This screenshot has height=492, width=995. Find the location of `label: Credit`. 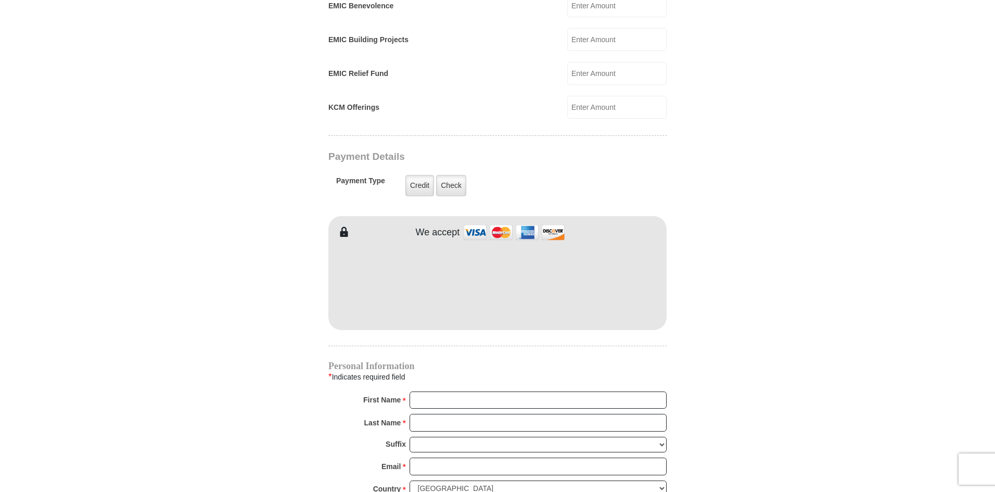

label: Credit is located at coordinates (419, 185).